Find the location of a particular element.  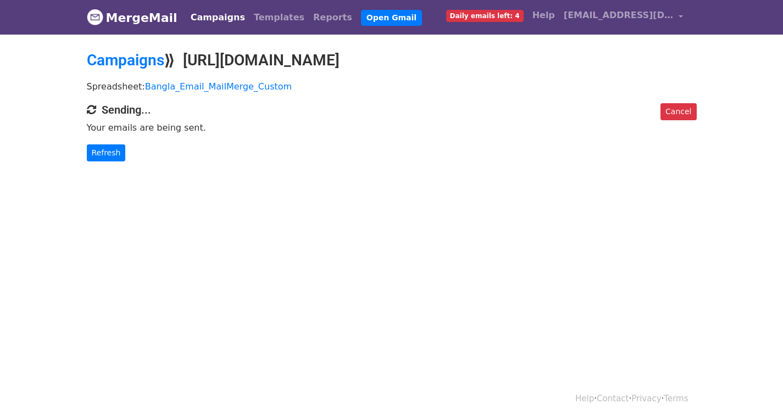

a: Daily emails left: 4 is located at coordinates (484, 15).